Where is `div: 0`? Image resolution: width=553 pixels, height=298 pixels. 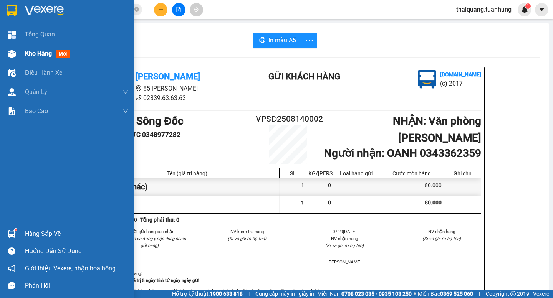 div: 0 is located at coordinates (320, 187).